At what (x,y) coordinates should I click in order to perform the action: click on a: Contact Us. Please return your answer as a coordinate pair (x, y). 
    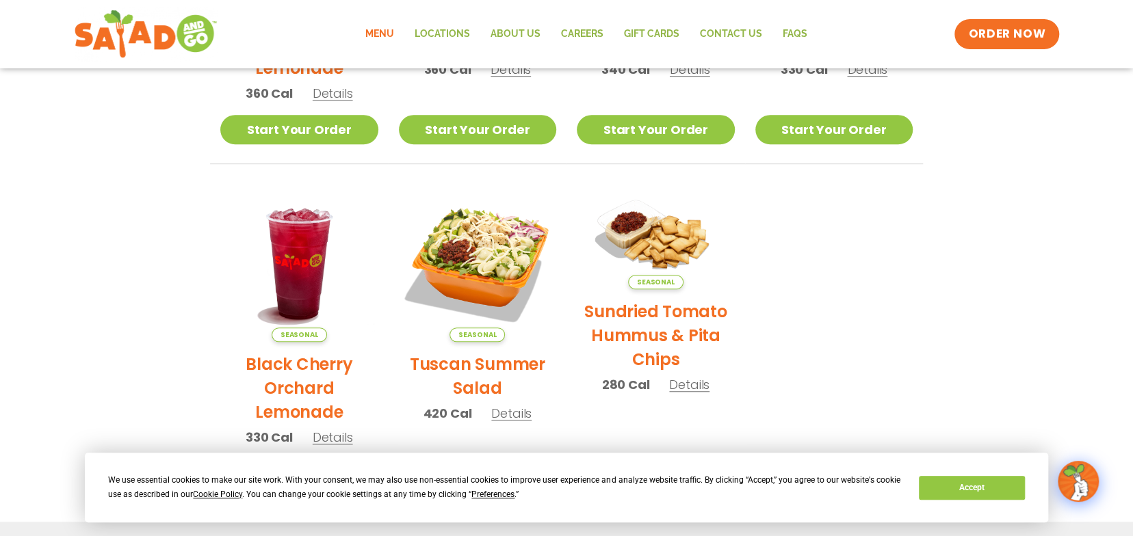
    Looking at the image, I should click on (731, 34).